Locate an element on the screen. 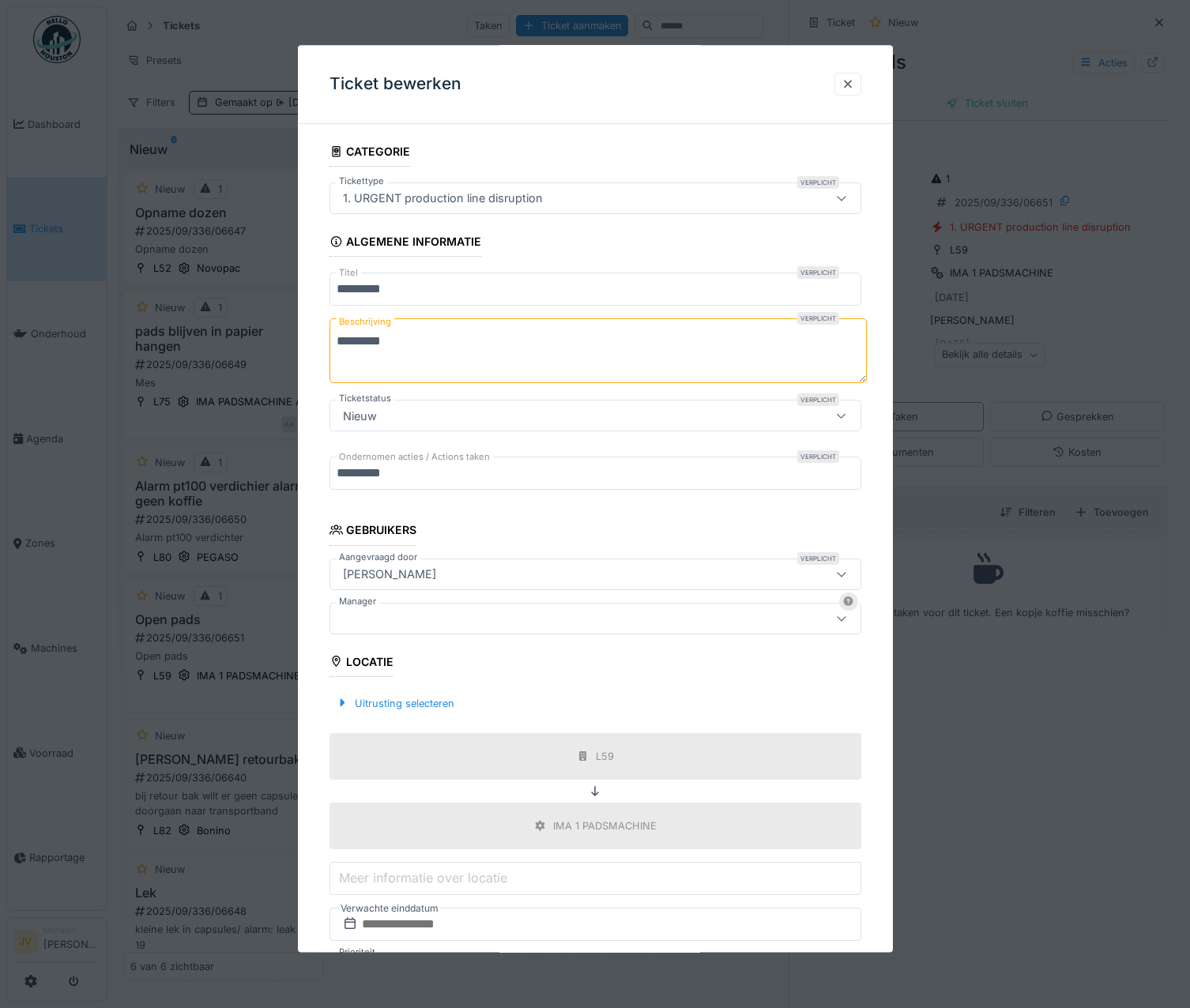 This screenshot has height=1008, width=1190. label: Aangevraagd door is located at coordinates (377, 557).